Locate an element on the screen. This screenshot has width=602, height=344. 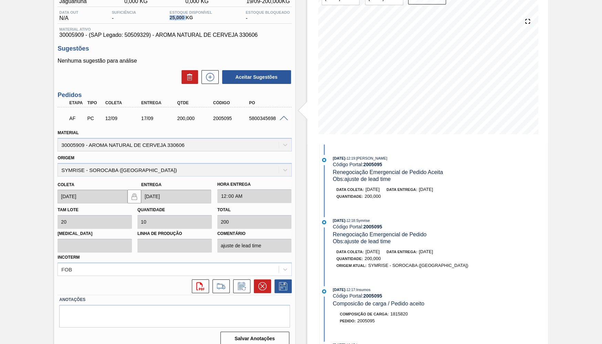
span: - 12:17 is located at coordinates (350, 290).